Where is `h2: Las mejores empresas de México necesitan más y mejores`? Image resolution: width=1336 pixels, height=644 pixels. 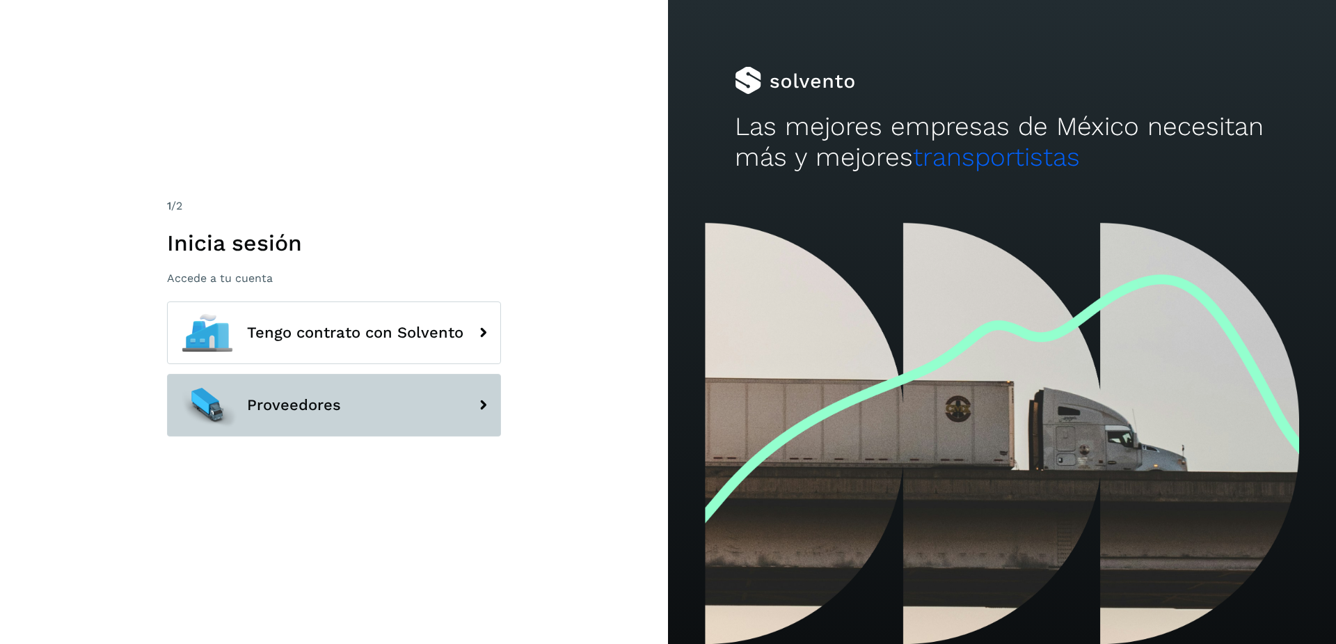
h2: Las mejores empresas de México necesitan más y mejores is located at coordinates (1002, 142).